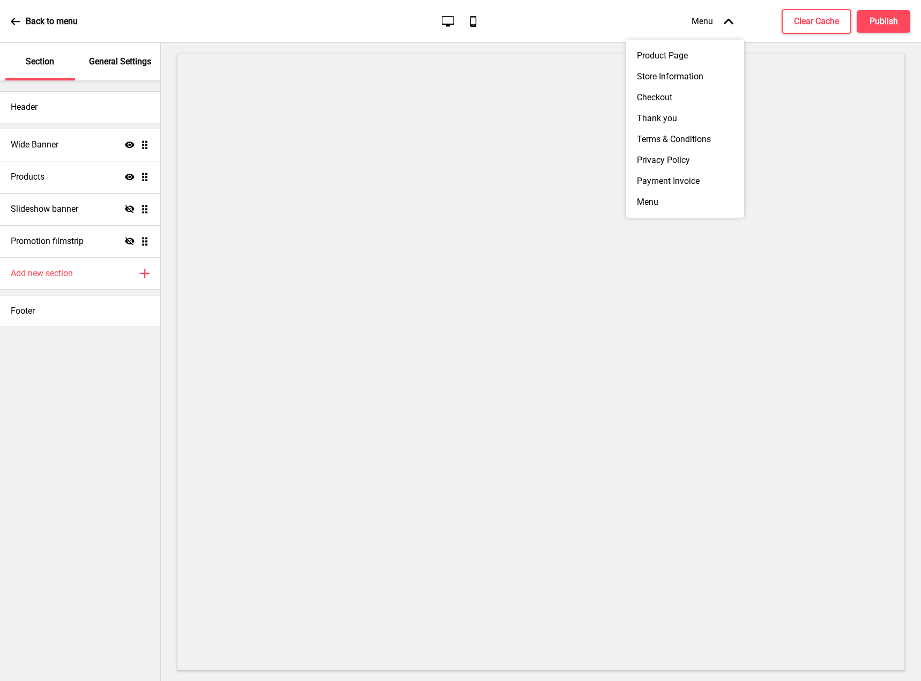 This screenshot has height=681, width=921. I want to click on h4: Add new section, so click(42, 273).